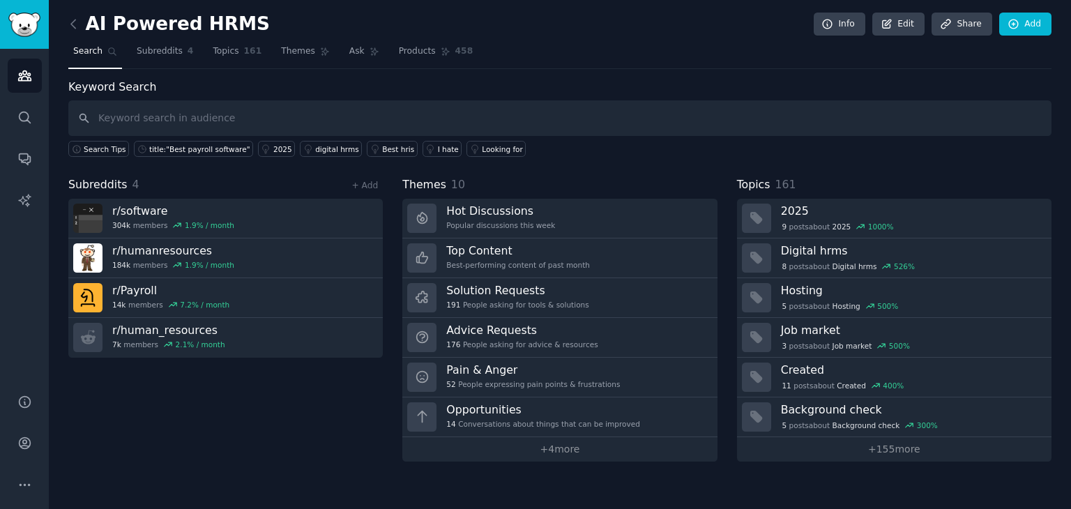 Image resolution: width=1071 pixels, height=509 pixels. What do you see at coordinates (464, 52) in the screenshot?
I see `span: 458` at bounding box center [464, 52].